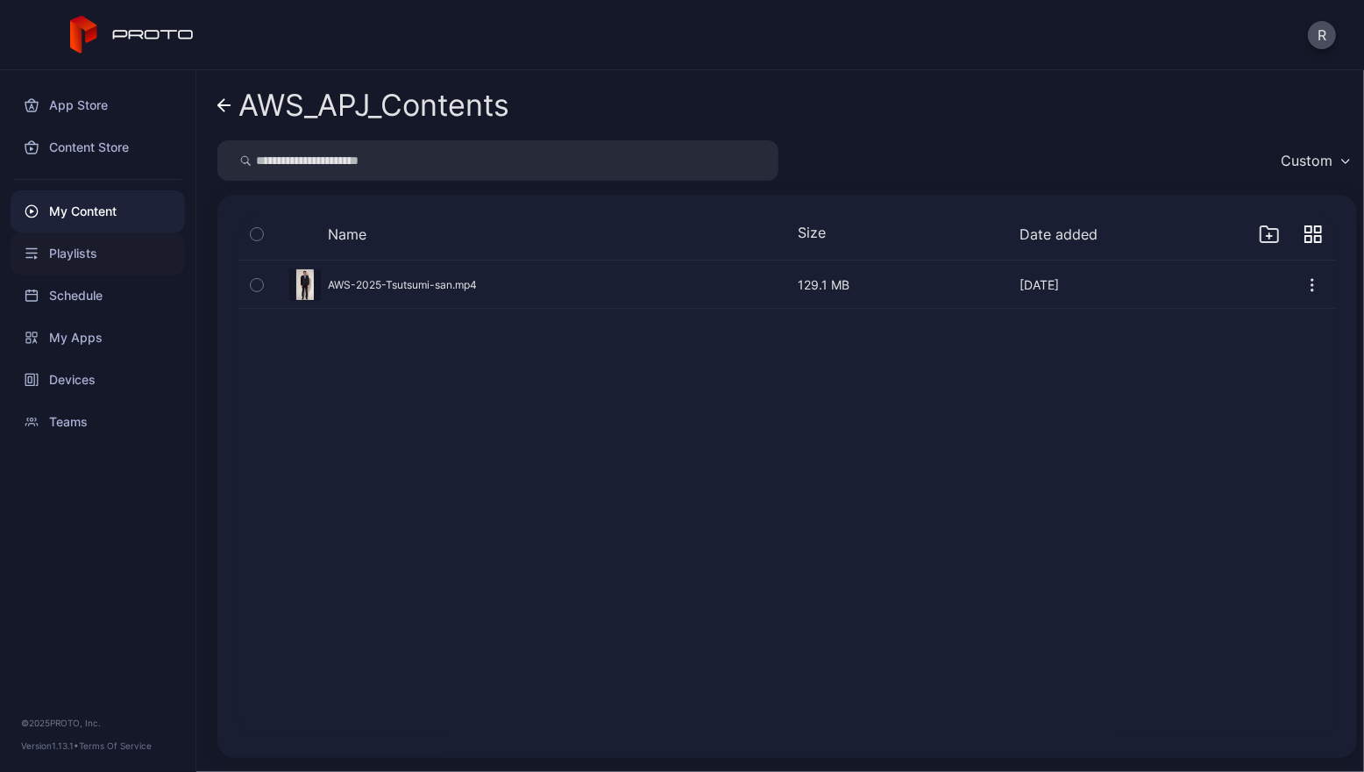 The image size is (1364, 772). I want to click on div: Playlists, so click(97, 253).